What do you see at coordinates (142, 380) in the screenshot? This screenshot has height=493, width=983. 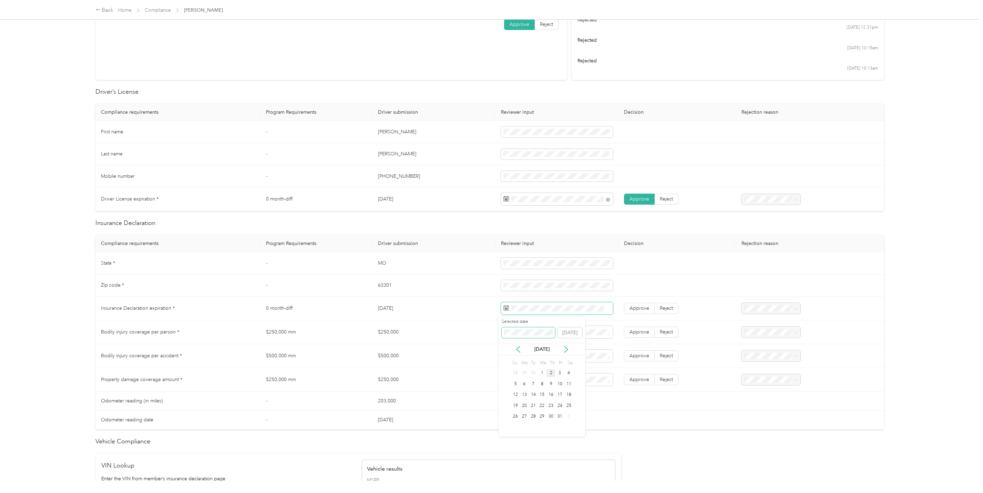 I see `span: Property damage coverage amount *` at bounding box center [142, 380].